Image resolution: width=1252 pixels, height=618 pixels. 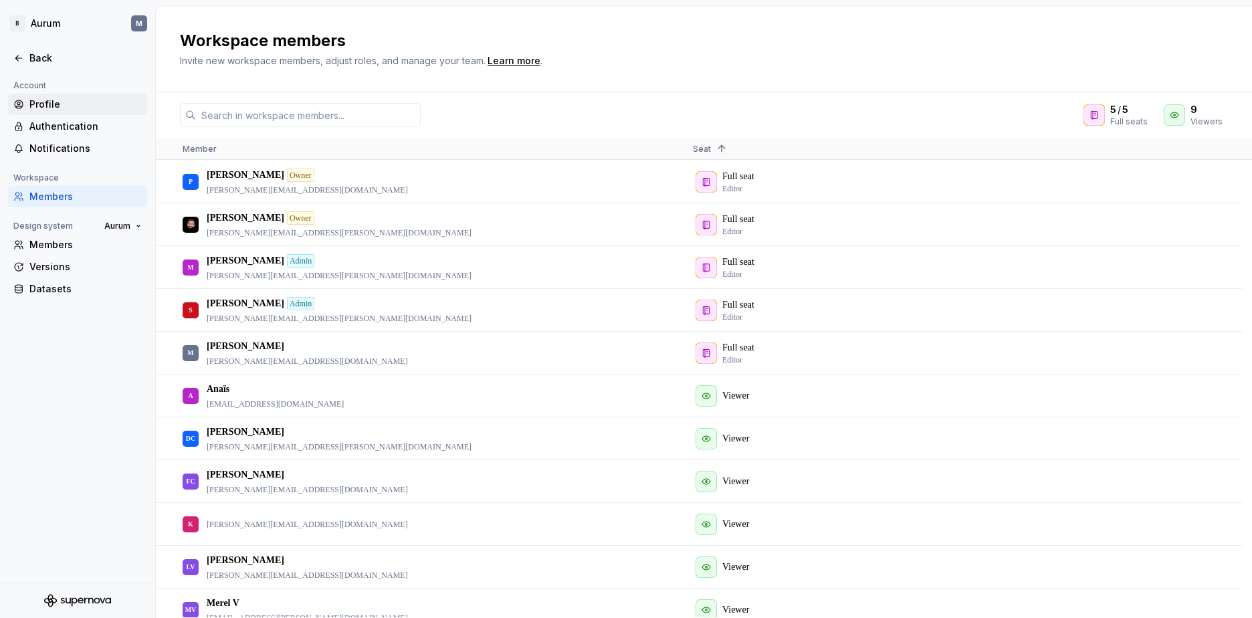 I want to click on div: S, so click(x=191, y=310).